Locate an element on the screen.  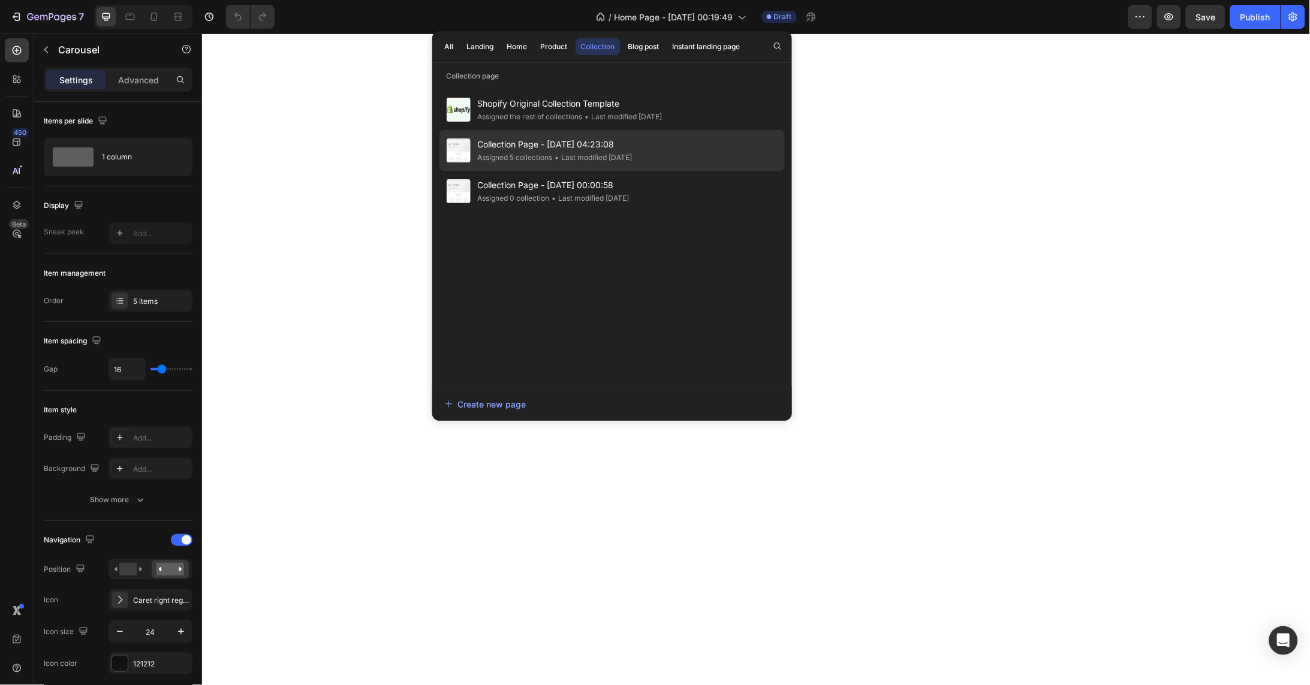
div: Create new page is located at coordinates (486, 404).